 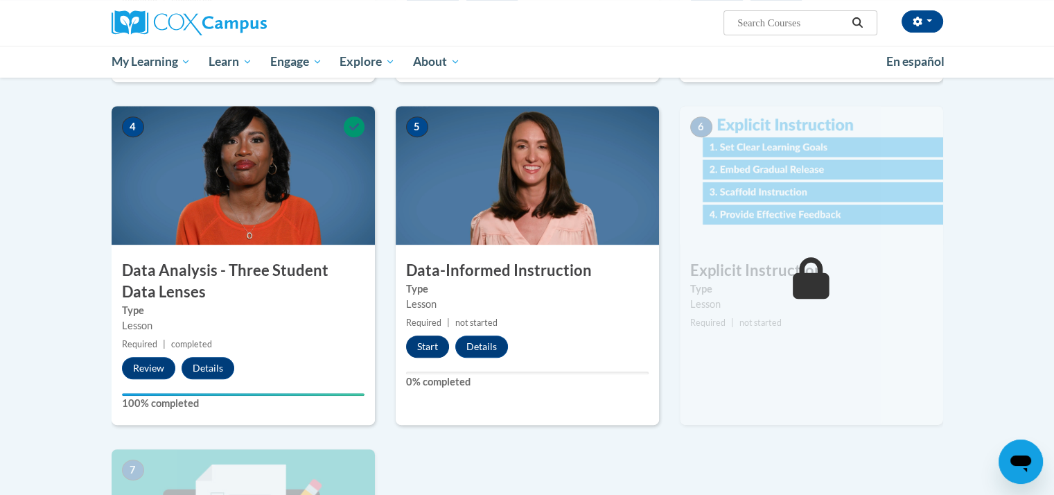 What do you see at coordinates (791, 23) in the screenshot?
I see `input: Search Courses` at bounding box center [791, 23].